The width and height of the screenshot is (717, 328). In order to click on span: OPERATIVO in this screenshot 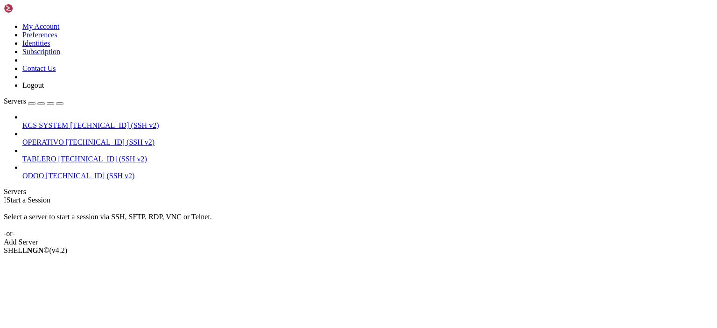, I will do `click(43, 142)`.